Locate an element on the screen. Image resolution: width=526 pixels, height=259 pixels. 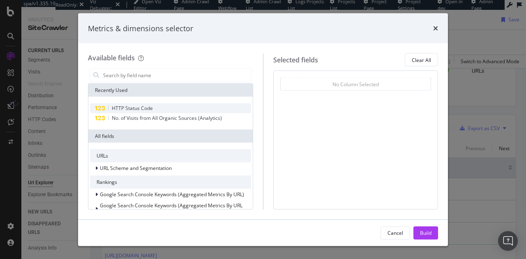
div: modal is located at coordinates (263, 129).